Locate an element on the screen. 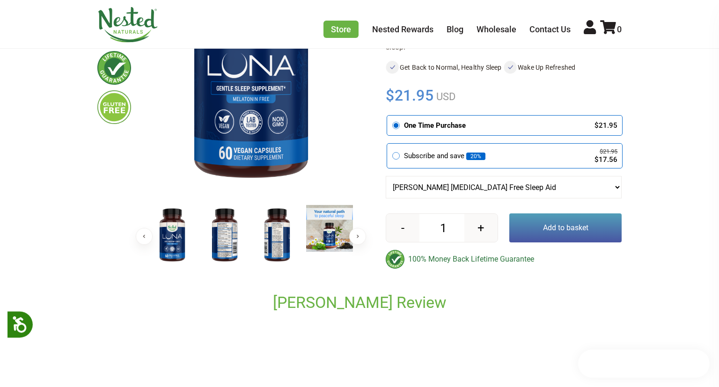 The image size is (719, 387). div: 100% Money Back Lifetime Guarantee is located at coordinates (504, 259).